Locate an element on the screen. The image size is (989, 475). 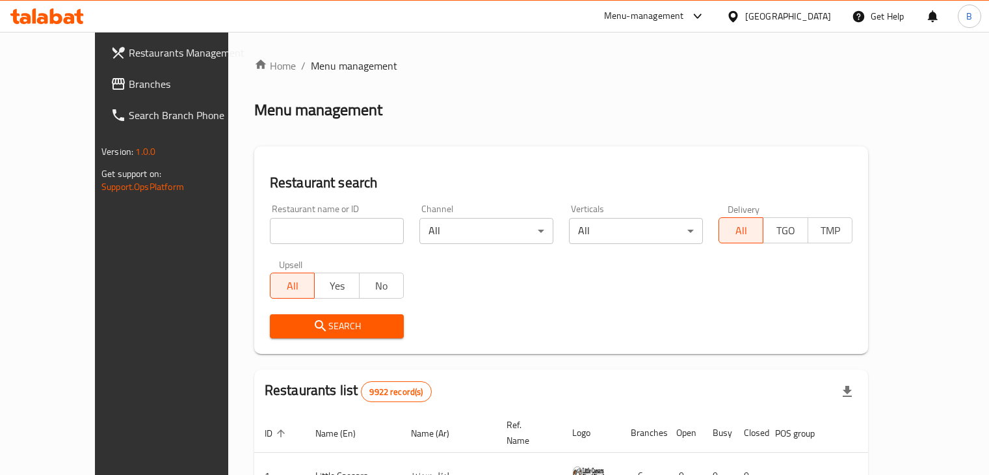
nav: breadcrumb is located at coordinates (561, 66).